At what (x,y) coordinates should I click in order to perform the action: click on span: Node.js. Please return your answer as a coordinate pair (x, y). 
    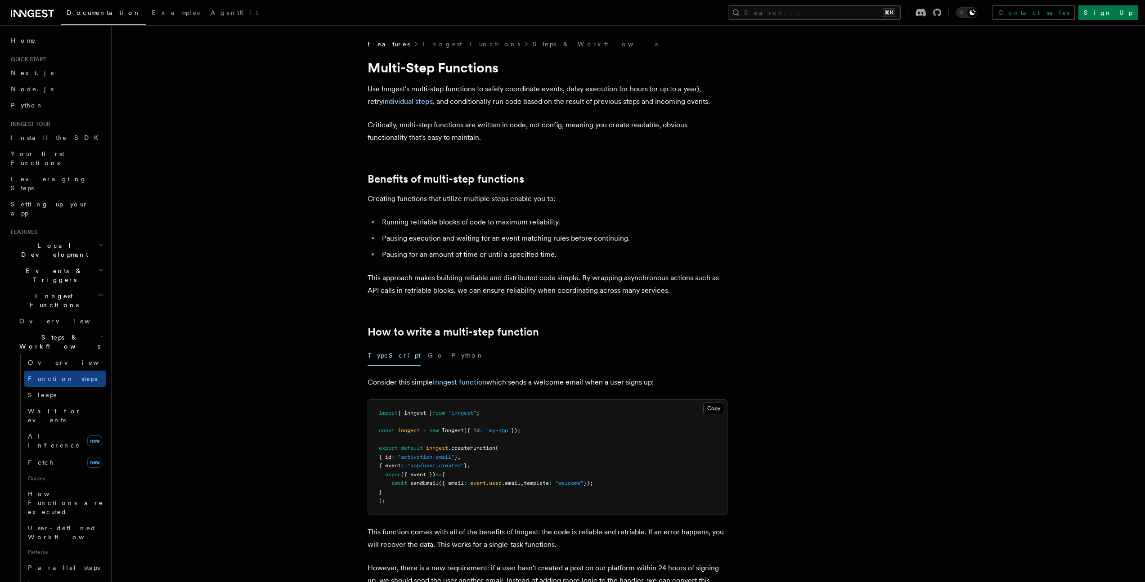
    Looking at the image, I should click on (32, 89).